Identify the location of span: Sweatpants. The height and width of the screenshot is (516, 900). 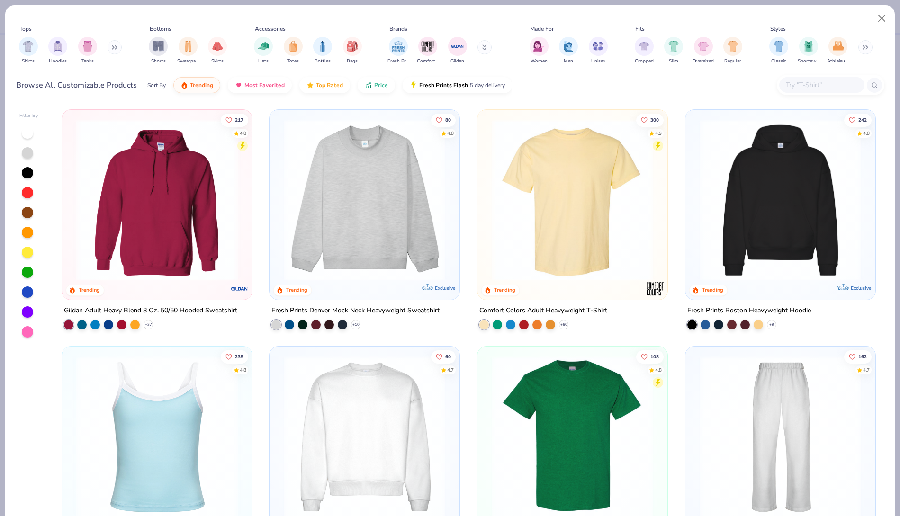
(188, 61).